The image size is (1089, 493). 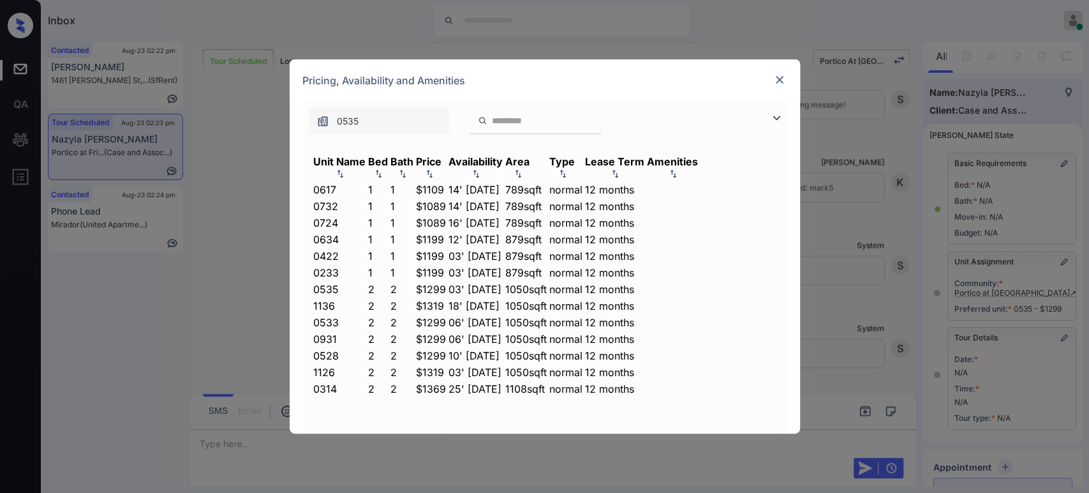 I want to click on td: $1319, so click(x=431, y=372).